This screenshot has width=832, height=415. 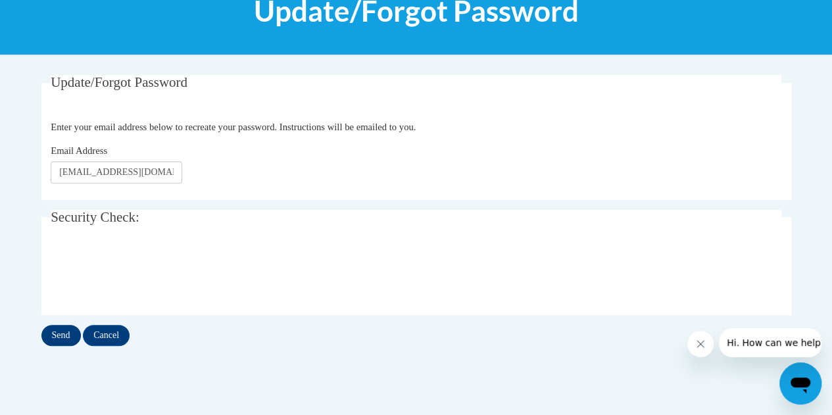 I want to click on span: Enter your email address below to recreate your password. Instructions will be emailed to you., so click(x=233, y=127).